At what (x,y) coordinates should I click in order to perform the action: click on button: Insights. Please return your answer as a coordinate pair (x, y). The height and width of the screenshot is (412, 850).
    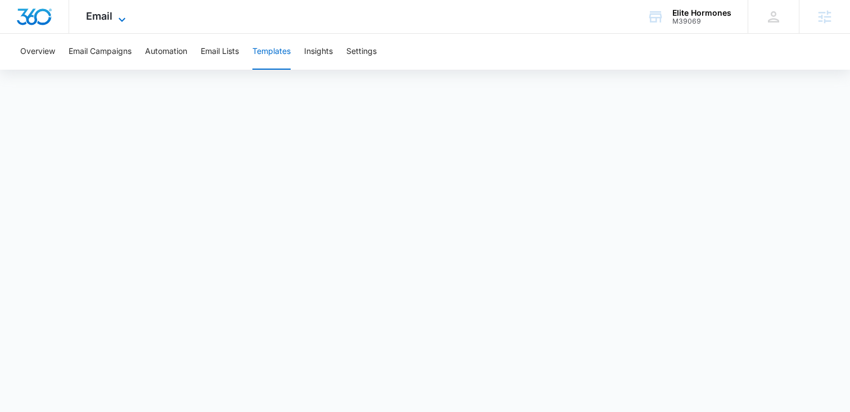
    Looking at the image, I should click on (318, 52).